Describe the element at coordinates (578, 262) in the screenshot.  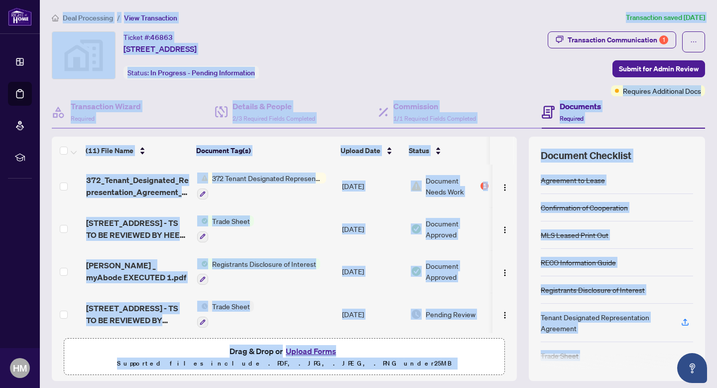
I see `div: RECO Information Guide` at that location.